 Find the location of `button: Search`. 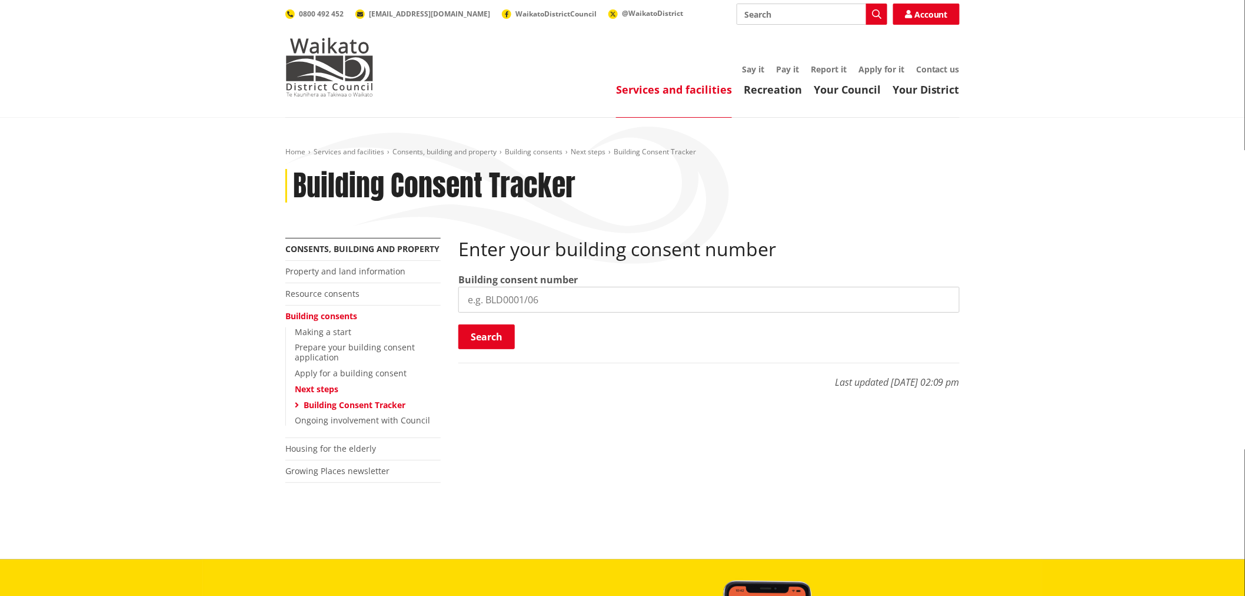

button: Search is located at coordinates (487, 337).